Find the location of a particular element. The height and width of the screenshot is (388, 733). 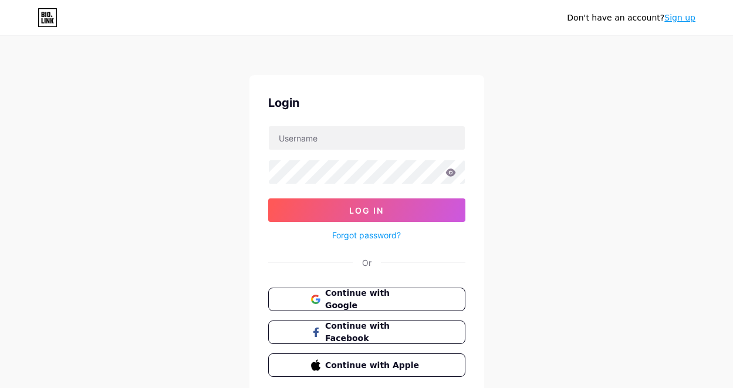

div: Don't have an account? is located at coordinates (631, 18).